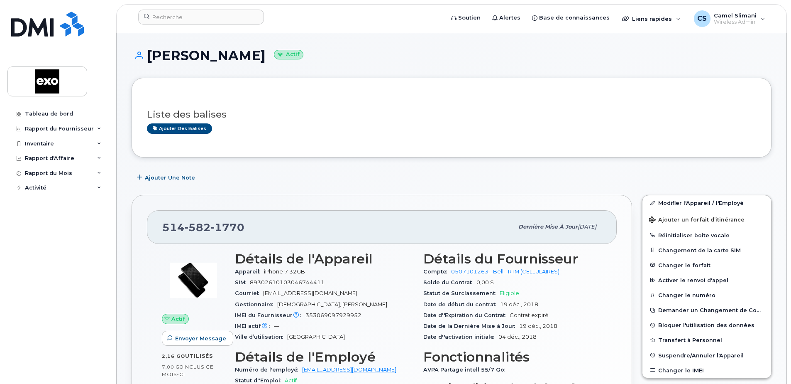 This screenshot has height=384, width=791. What do you see at coordinates (518, 336) in the screenshot?
I see `span: 04 déc., 2018` at bounding box center [518, 336].